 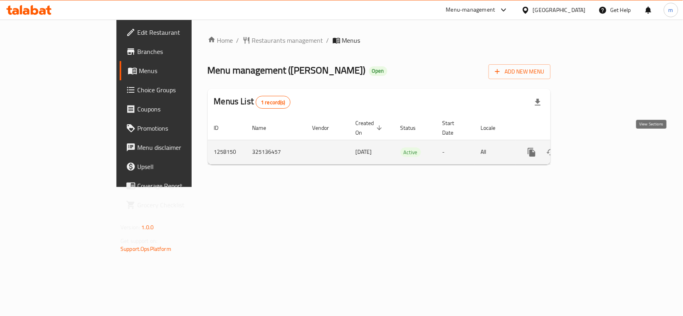 What do you see at coordinates (180, 128) in the screenshot?
I see `span: Promotions` at bounding box center [180, 128].